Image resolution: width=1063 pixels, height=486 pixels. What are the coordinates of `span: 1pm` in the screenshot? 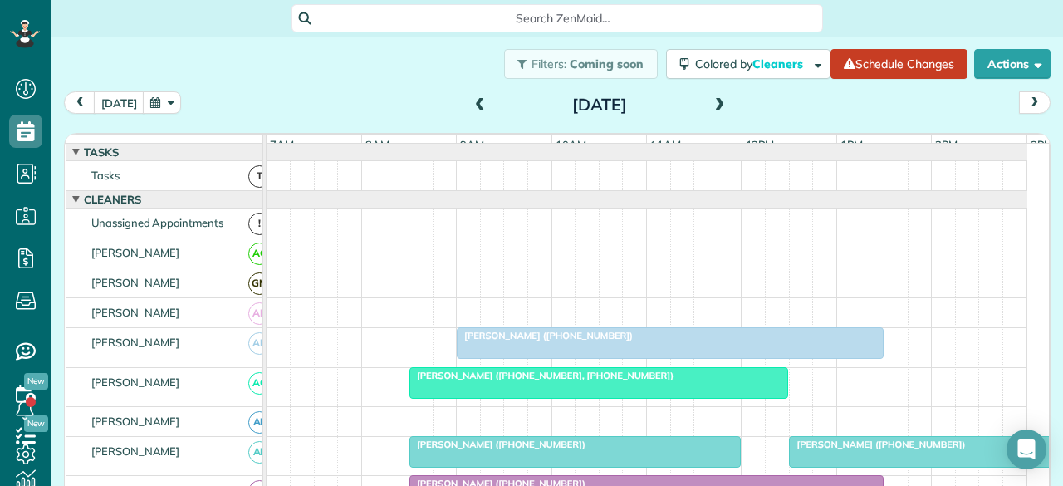 It's located at (851, 144).